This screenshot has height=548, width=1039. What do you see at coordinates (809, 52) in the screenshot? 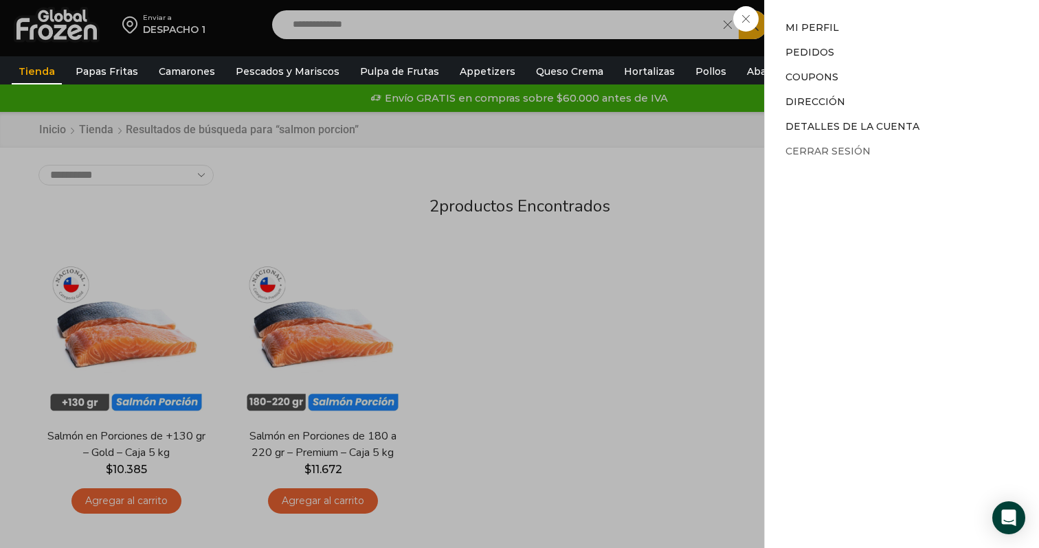
I see `a: Pedidos` at bounding box center [809, 52].